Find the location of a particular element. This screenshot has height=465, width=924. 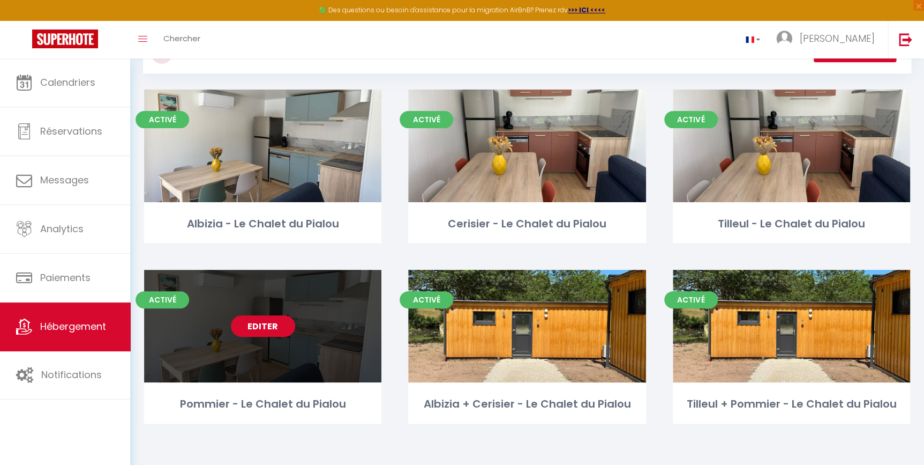

div: Albizia - Le Chalet du Pialou is located at coordinates (263, 223).